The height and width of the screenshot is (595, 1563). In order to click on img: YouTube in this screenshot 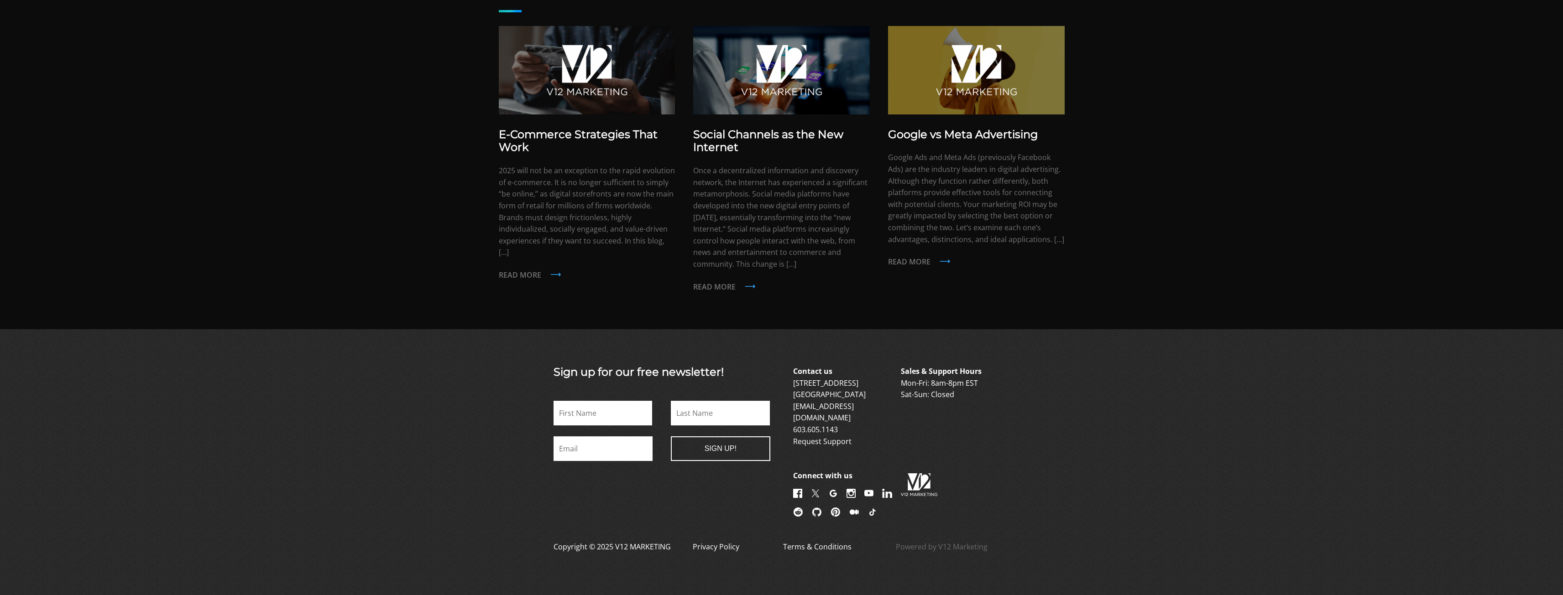, I will do `click(869, 494)`.